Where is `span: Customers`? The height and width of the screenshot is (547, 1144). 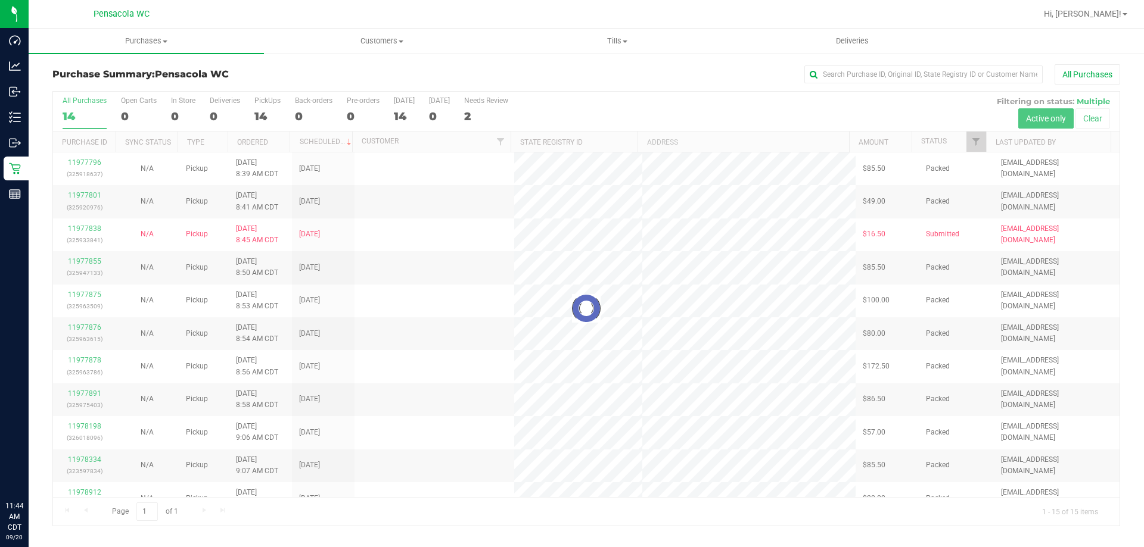
span: Customers is located at coordinates (381, 41).